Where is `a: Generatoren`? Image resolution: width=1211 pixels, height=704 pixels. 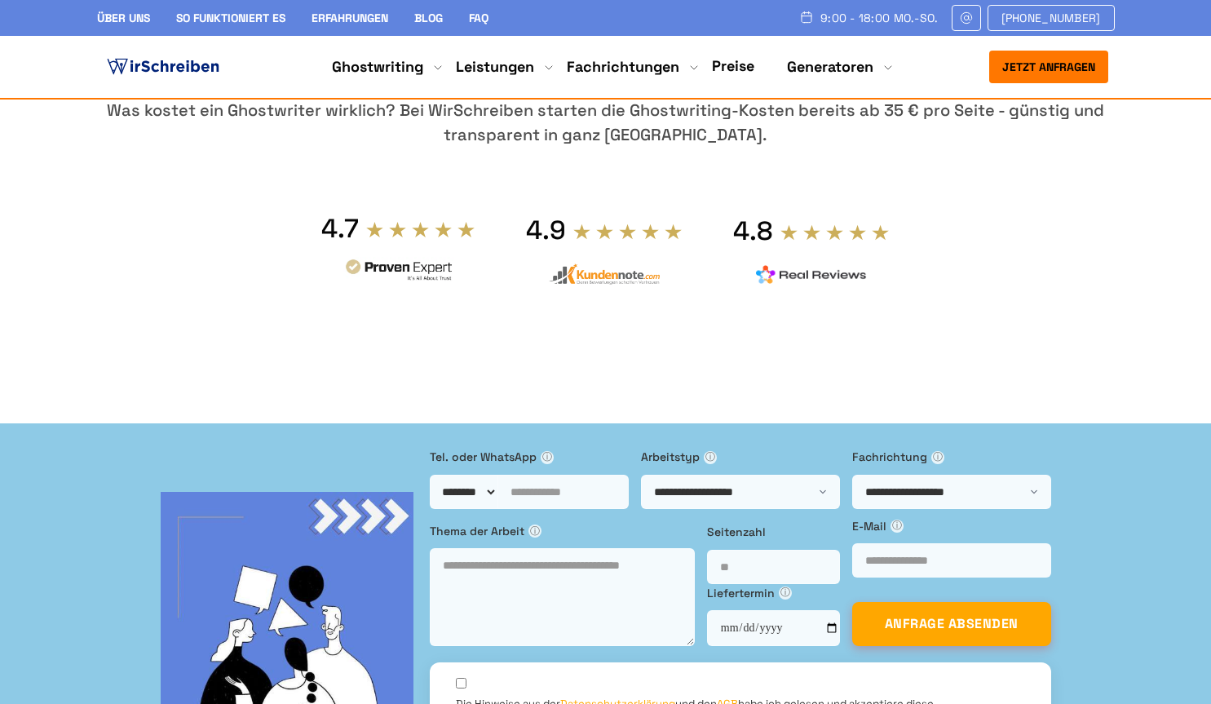
a: Generatoren is located at coordinates (830, 67).